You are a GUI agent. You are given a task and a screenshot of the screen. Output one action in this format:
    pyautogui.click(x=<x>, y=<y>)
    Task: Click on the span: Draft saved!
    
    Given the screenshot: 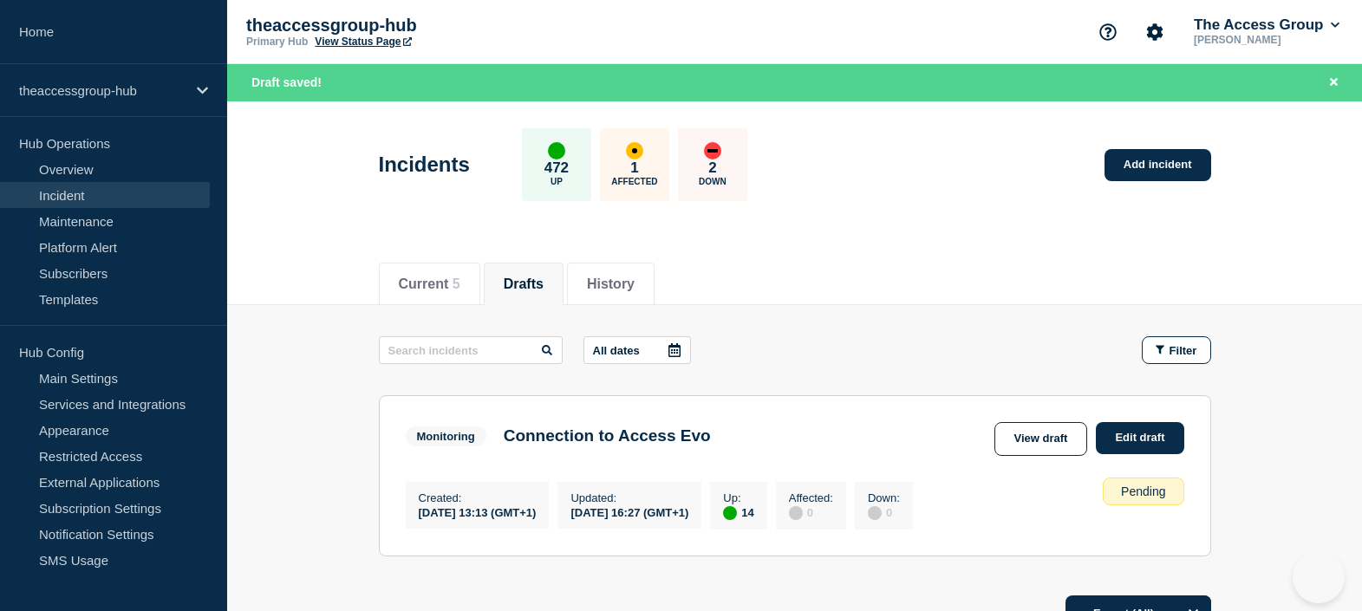 What is the action you would take?
    pyautogui.click(x=286, y=82)
    